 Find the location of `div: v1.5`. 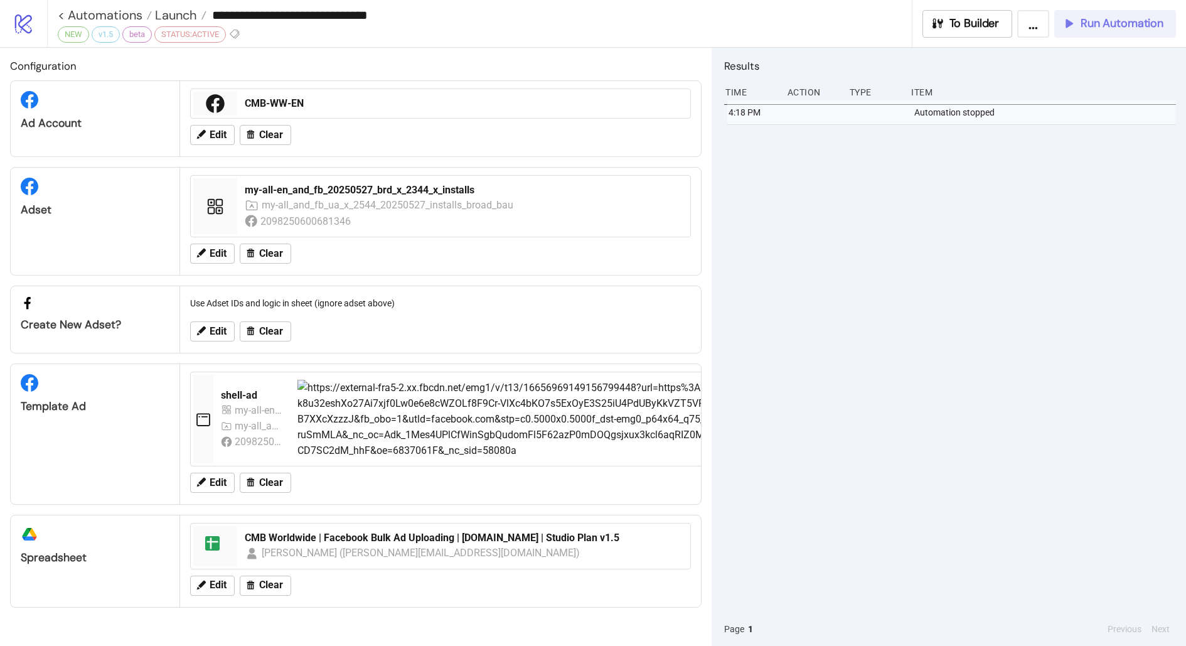

div: v1.5 is located at coordinates (105, 35).